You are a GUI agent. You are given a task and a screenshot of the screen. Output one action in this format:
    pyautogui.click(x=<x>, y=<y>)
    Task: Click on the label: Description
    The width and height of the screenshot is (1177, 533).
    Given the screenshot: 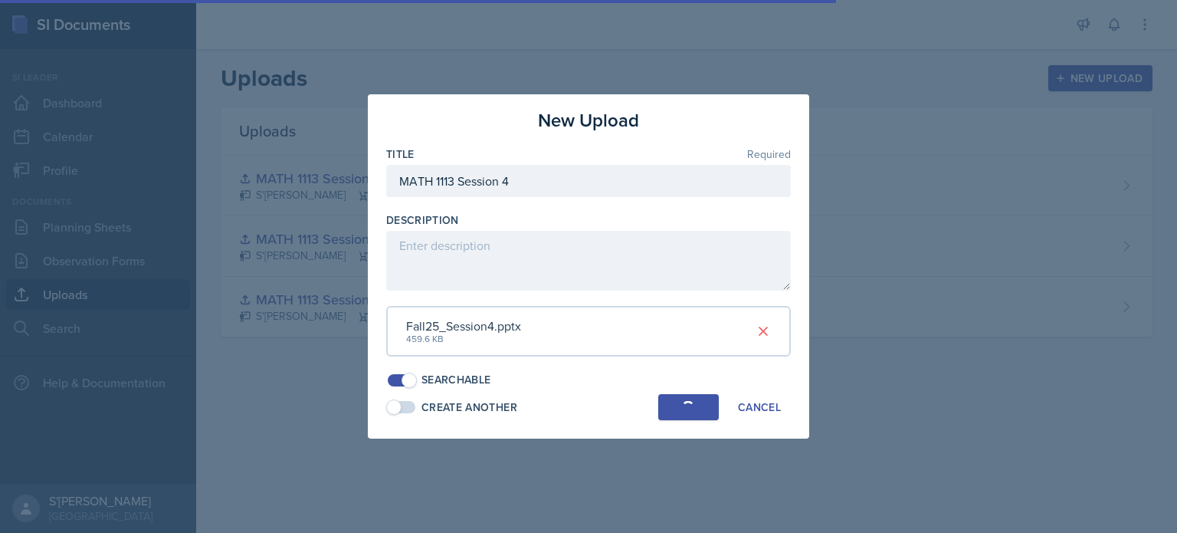 What is the action you would take?
    pyautogui.click(x=422, y=220)
    